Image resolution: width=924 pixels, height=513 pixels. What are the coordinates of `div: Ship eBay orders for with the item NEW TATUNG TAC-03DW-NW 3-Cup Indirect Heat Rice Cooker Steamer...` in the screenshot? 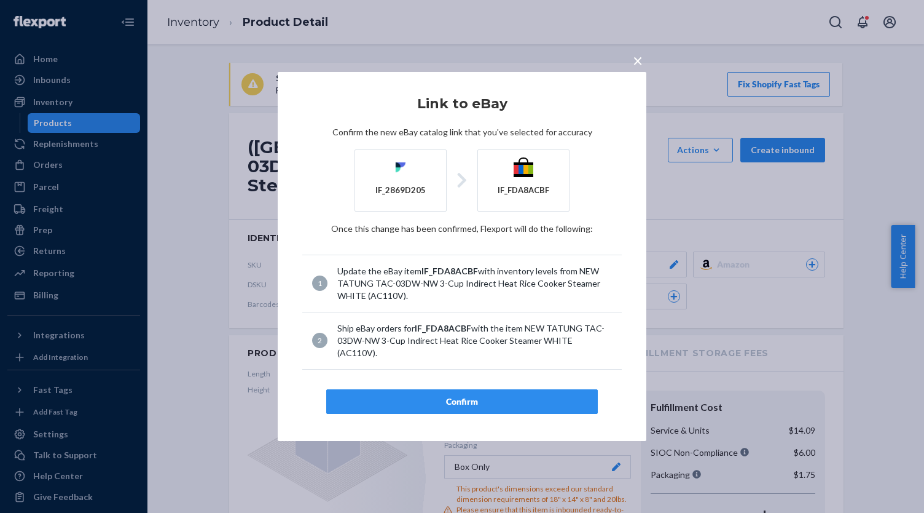 It's located at (475, 341).